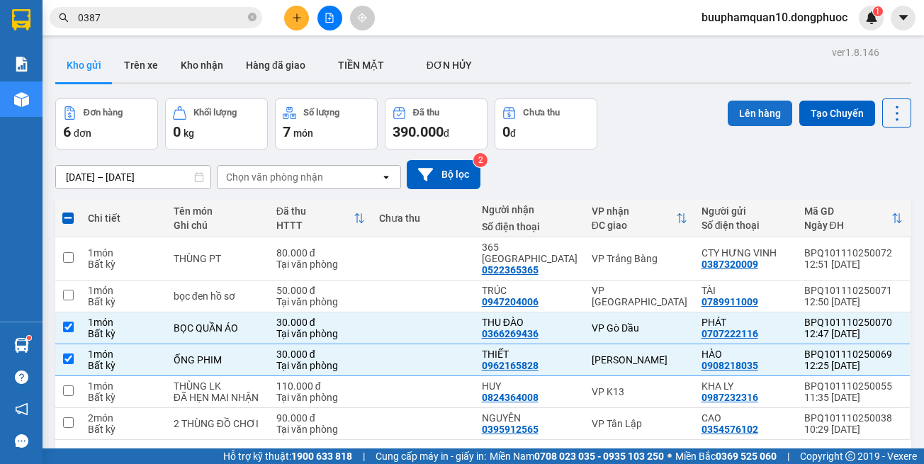 The image size is (924, 464). Describe the element at coordinates (386, 177) in the screenshot. I see `svg: open` at that location.